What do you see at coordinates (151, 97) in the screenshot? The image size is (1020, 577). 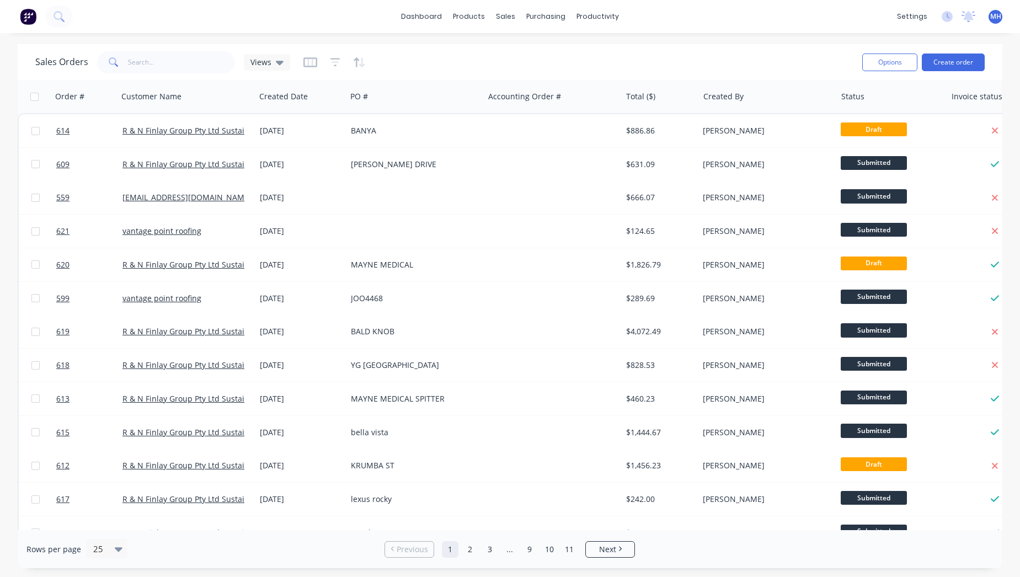 I see `div: Customer Name` at bounding box center [151, 97].